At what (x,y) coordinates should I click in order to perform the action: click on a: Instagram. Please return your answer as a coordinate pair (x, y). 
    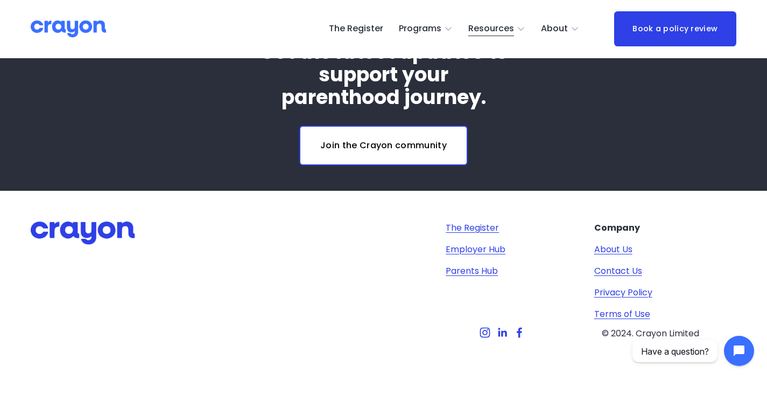
    Looking at the image, I should click on (485, 332).